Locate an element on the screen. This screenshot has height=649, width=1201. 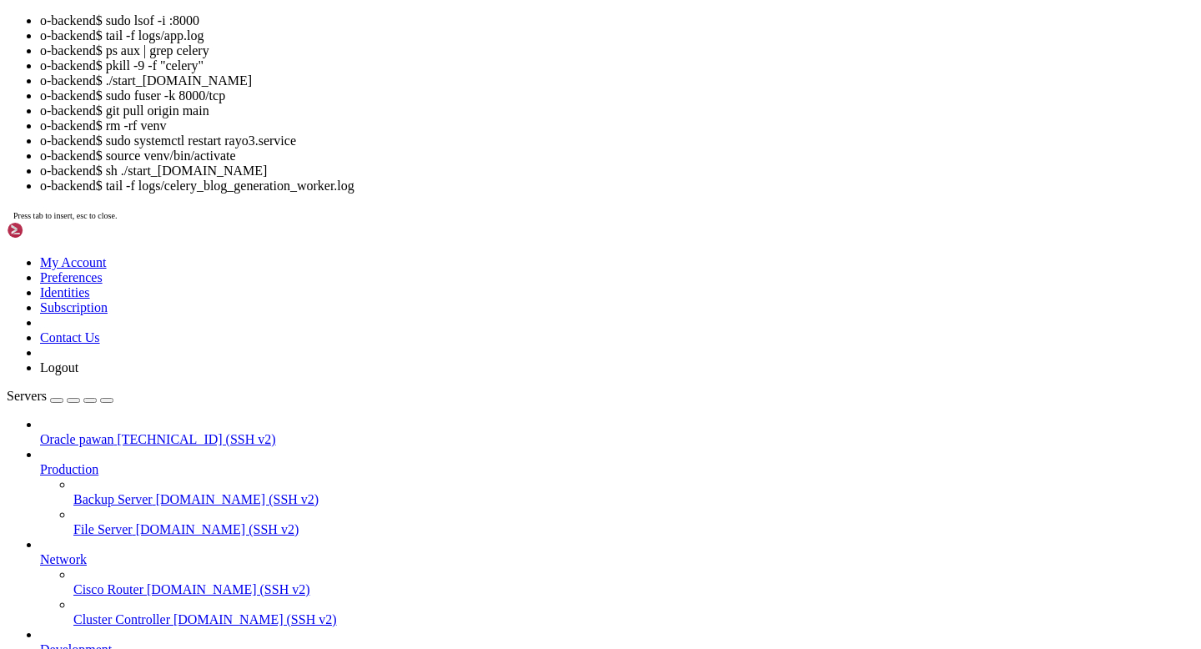
li: Production is located at coordinates (617, 492).